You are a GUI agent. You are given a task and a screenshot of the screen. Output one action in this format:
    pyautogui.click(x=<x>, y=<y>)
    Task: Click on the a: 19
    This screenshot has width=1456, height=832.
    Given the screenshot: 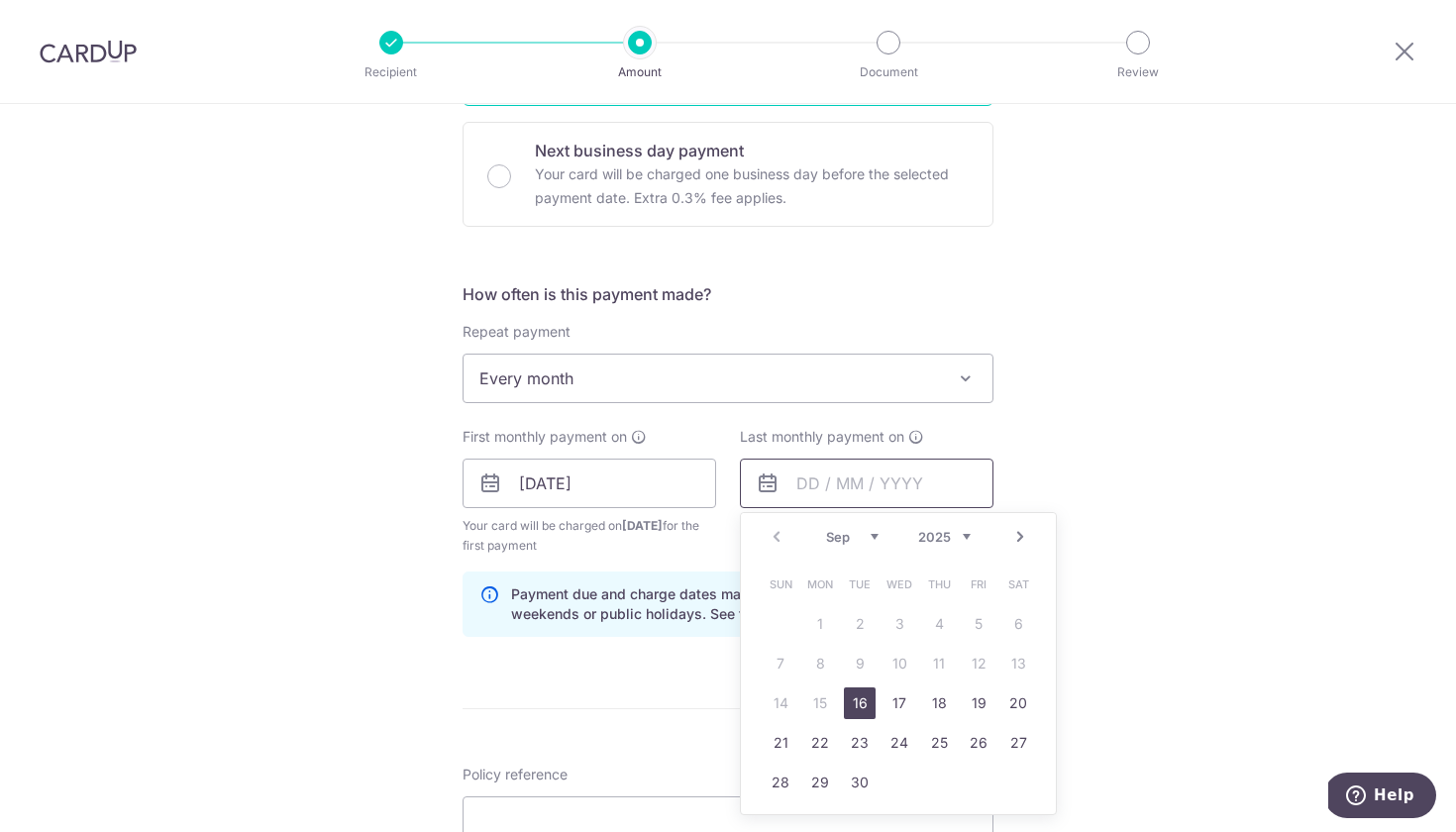 What is the action you would take?
    pyautogui.click(x=979, y=703)
    